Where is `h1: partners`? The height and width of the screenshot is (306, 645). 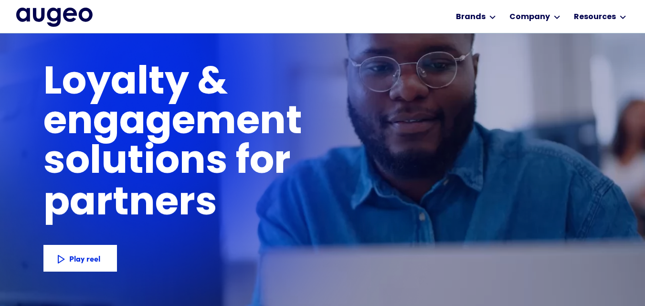
h1: partners is located at coordinates (161, 204).